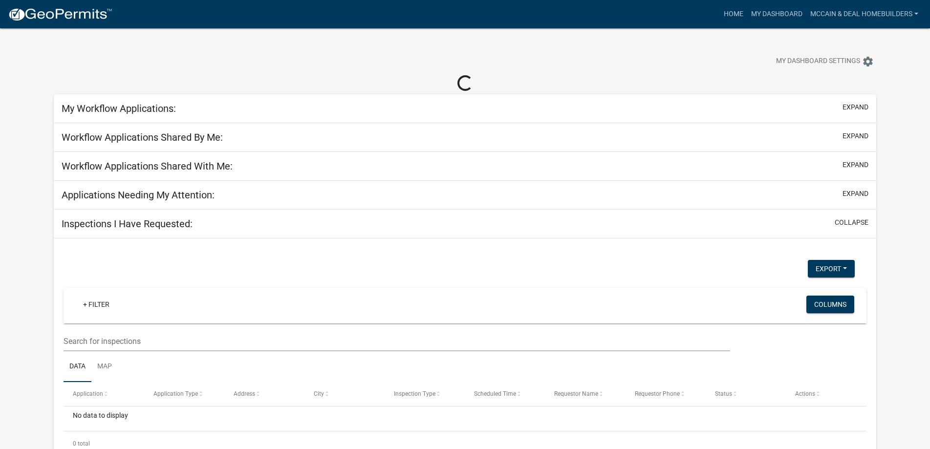 The width and height of the screenshot is (930, 449). Describe the element at coordinates (264, 394) in the screenshot. I see `datatable-header-cell: Address` at that location.